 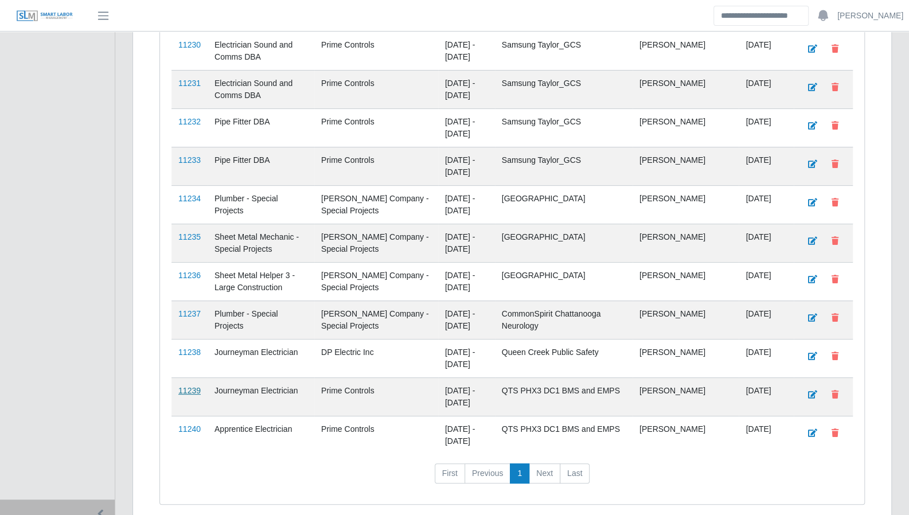 I want to click on a: 11237, so click(x=189, y=314).